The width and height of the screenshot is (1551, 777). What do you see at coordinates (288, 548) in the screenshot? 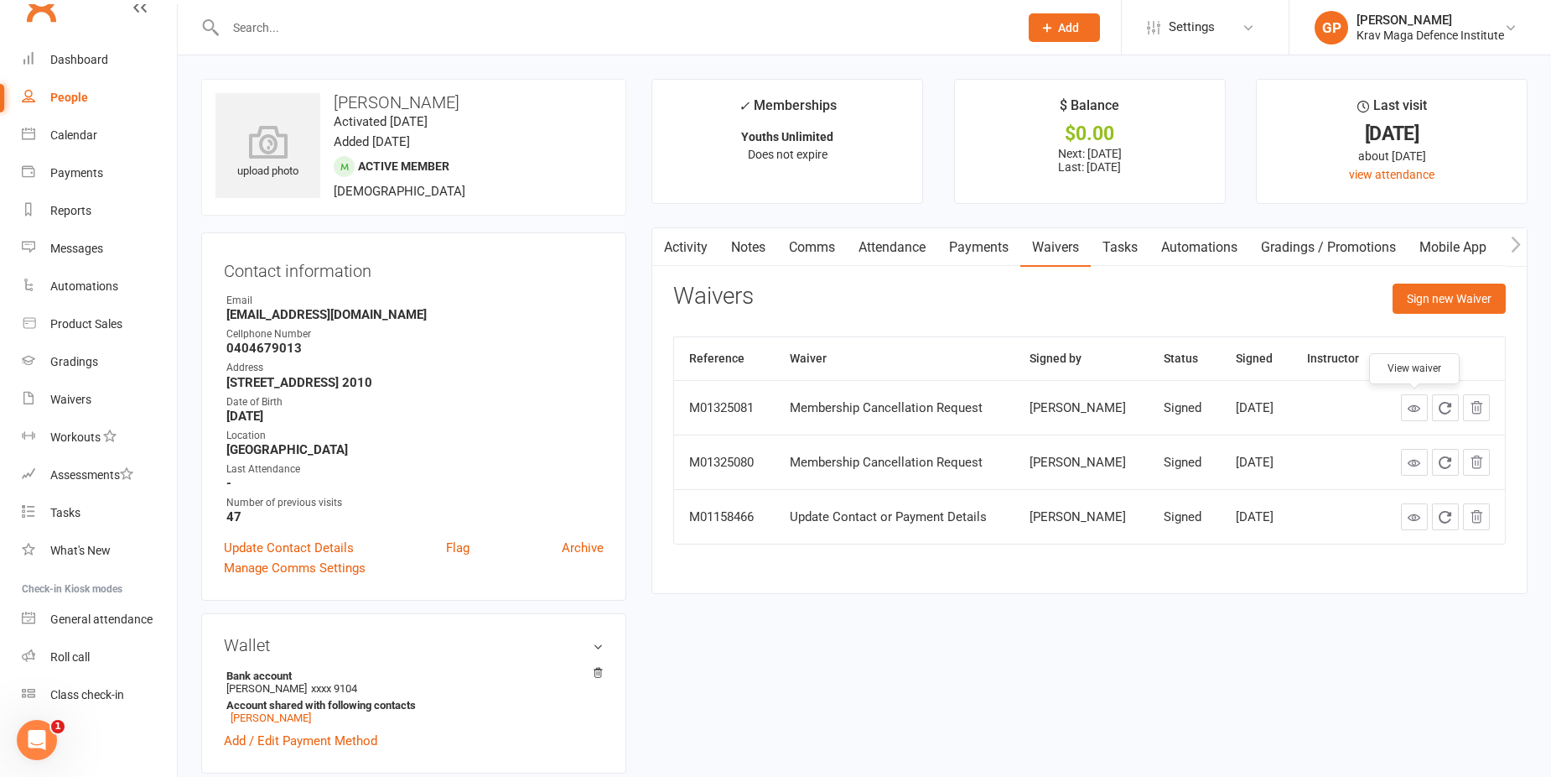
I see `a: Update Contact Details` at bounding box center [288, 548].